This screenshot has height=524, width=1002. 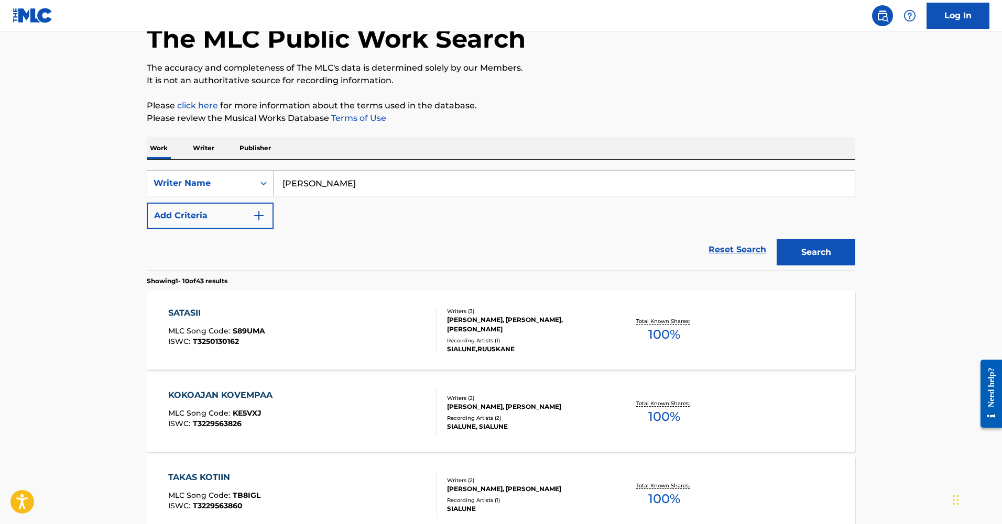 I want to click on h1: The MLC Public Work Search, so click(x=336, y=39).